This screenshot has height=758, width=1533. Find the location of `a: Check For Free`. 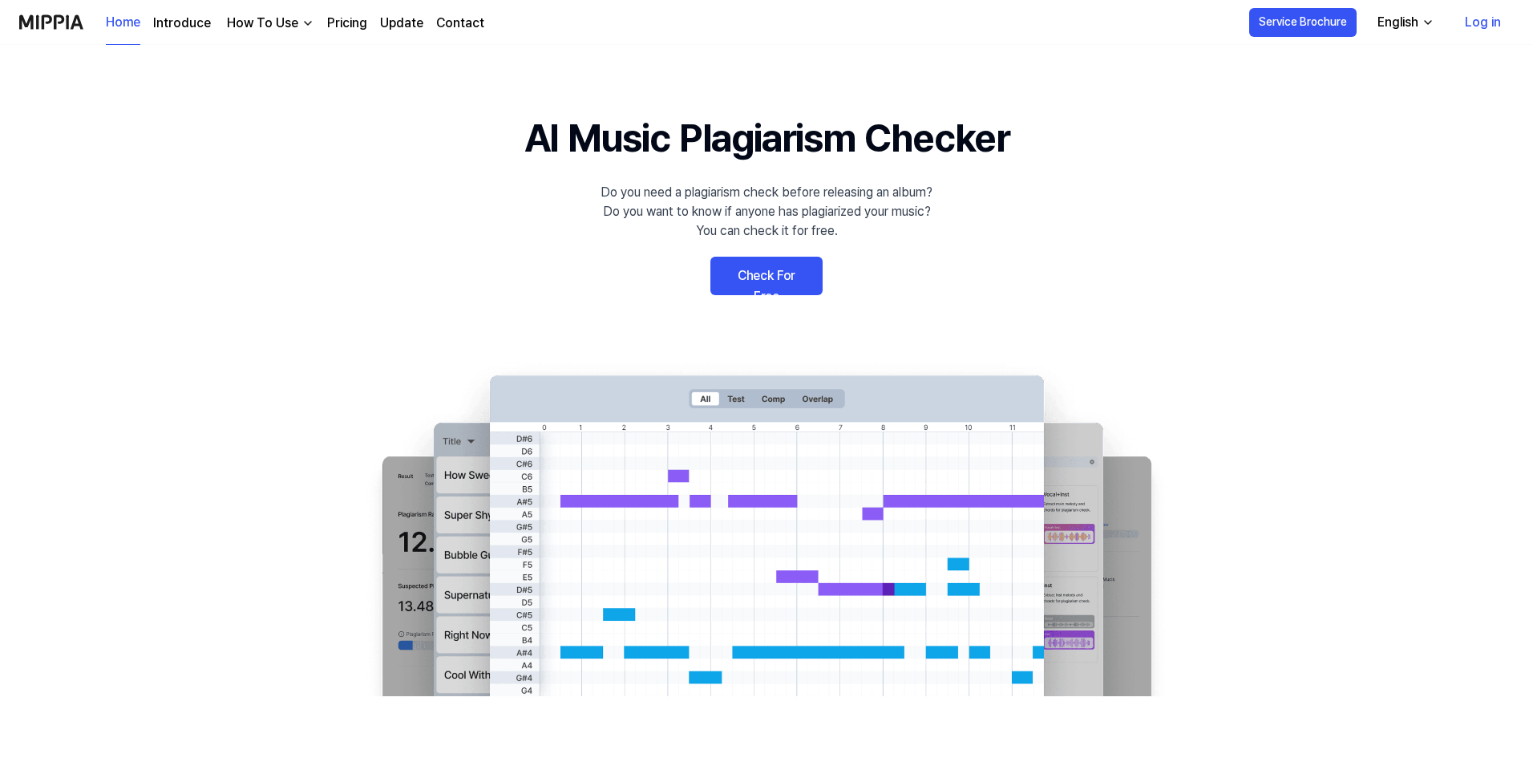

a: Check For Free is located at coordinates (767, 276).